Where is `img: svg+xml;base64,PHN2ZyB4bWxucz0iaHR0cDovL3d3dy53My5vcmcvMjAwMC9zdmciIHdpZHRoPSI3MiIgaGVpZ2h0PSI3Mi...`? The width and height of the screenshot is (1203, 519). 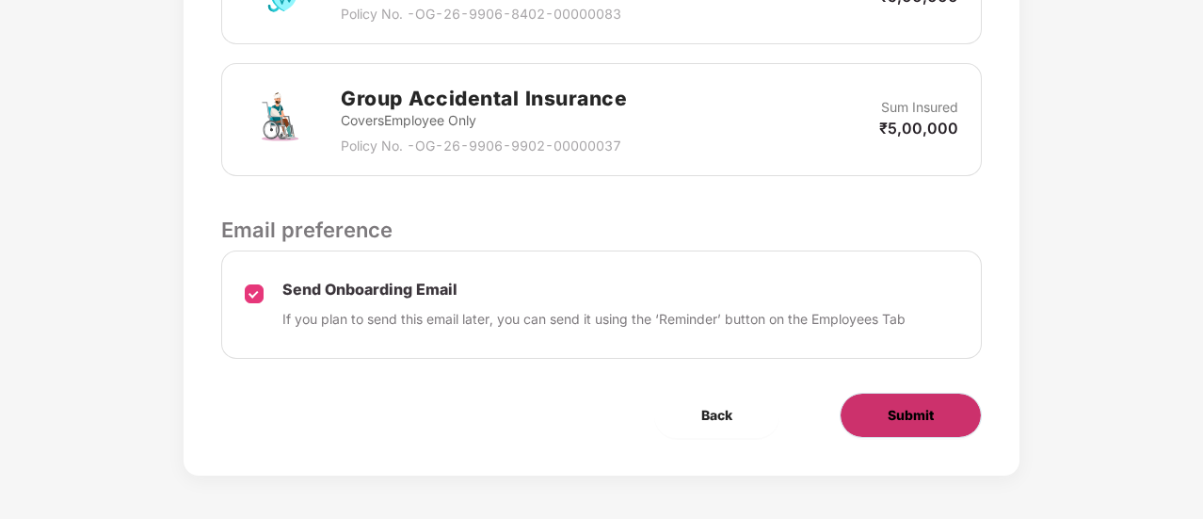 img: svg+xml;base64,PHN2ZyB4bWxucz0iaHR0cDovL3d3dy53My5vcmcvMjAwMC9zdmciIHdpZHRoPSI3MiIgaGVpZ2h0PSI3Mi... is located at coordinates (279, 120).